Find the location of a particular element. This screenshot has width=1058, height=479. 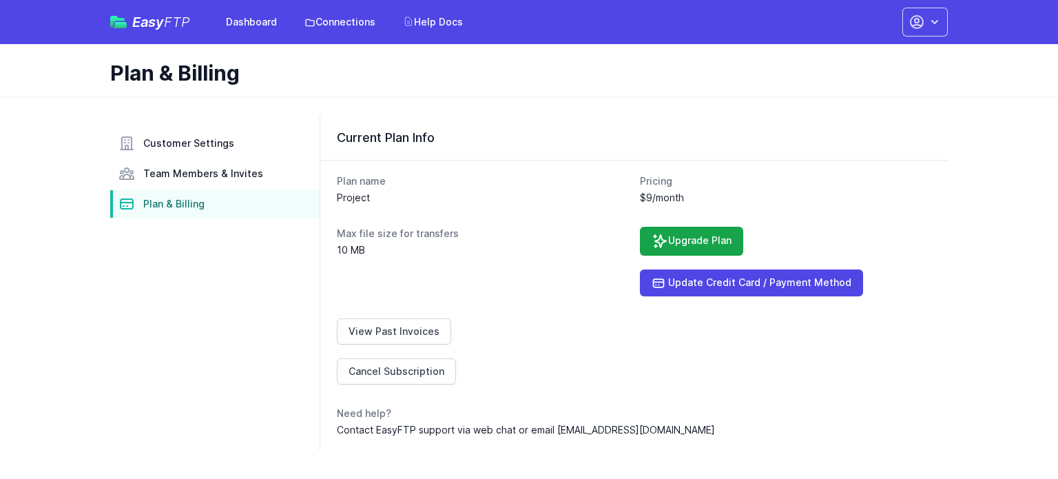

a: Dashboard is located at coordinates (251, 22).